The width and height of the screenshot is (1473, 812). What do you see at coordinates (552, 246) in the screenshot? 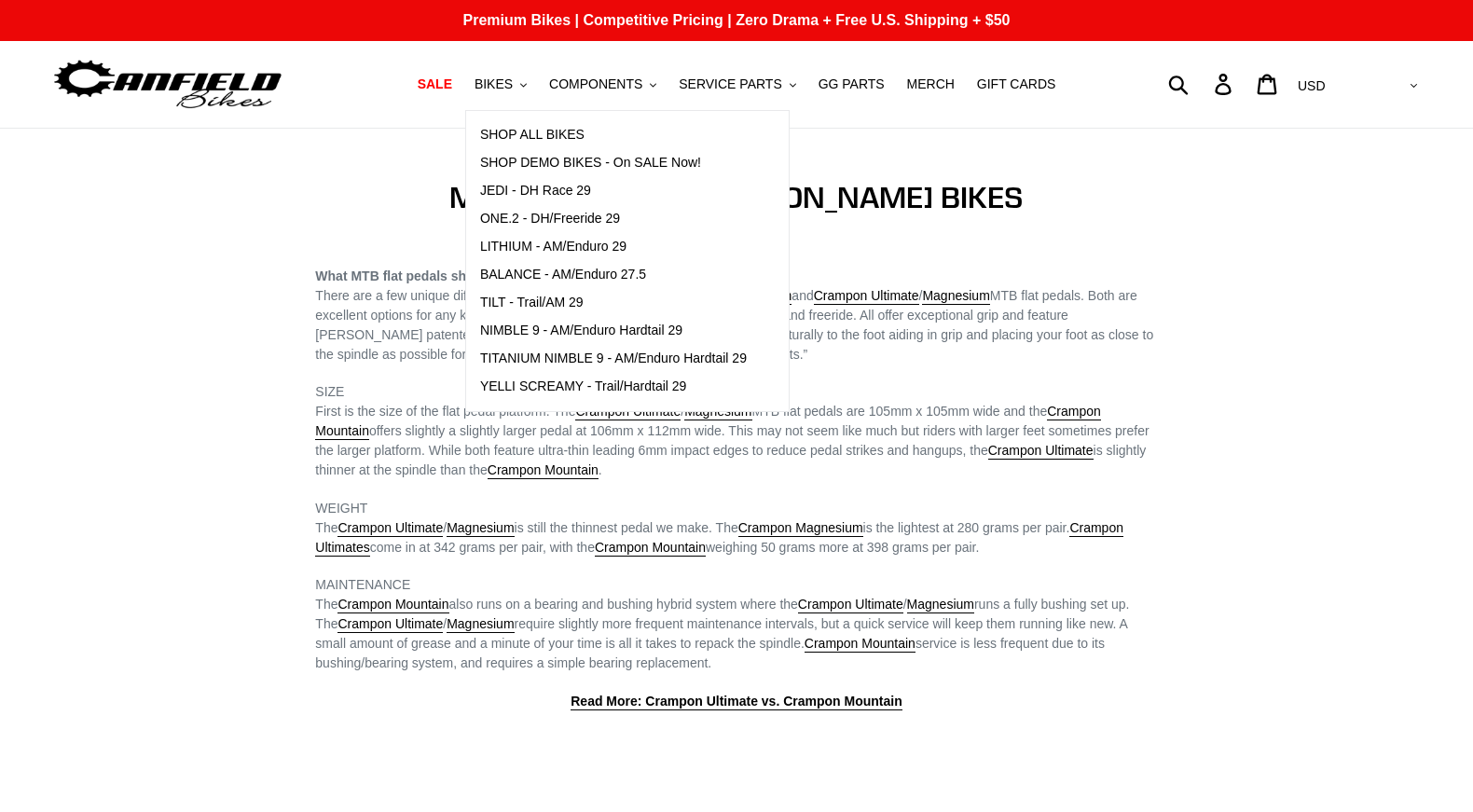
I see `span: LITHIUM - AM/Enduro 29` at bounding box center [552, 246].